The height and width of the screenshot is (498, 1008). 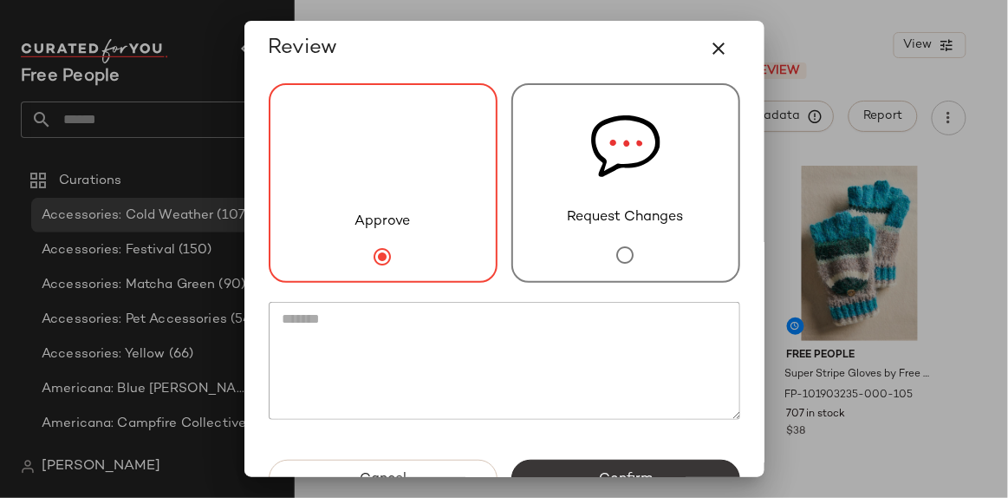 I want to click on span: Review, so click(x=303, y=49).